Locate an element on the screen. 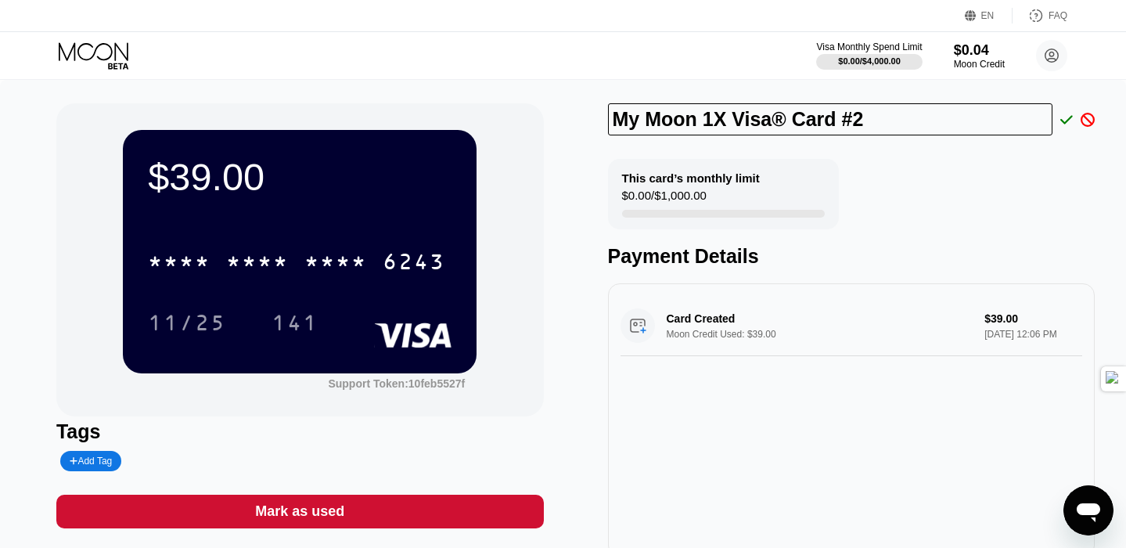  div: This card’s monthly limit is located at coordinates (691, 178).